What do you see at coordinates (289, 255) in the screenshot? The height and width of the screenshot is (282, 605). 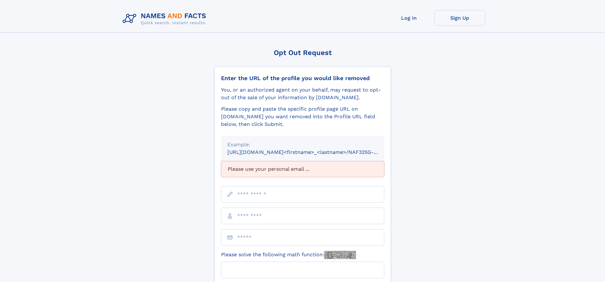 I see `label: Please solve the following math function:` at bounding box center [289, 255].